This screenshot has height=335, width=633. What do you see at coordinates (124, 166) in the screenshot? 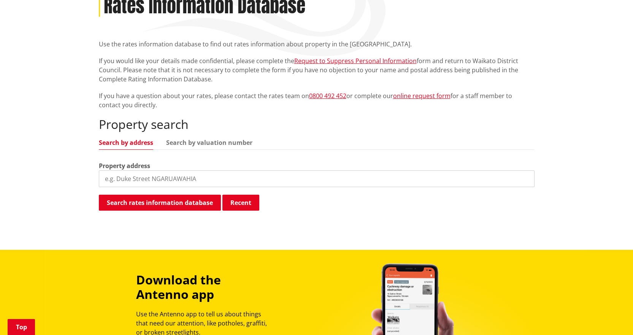
I see `label: Property address` at bounding box center [124, 166].